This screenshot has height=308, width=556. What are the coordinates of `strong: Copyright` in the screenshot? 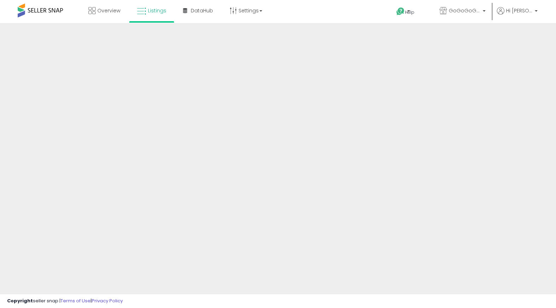 It's located at (20, 301).